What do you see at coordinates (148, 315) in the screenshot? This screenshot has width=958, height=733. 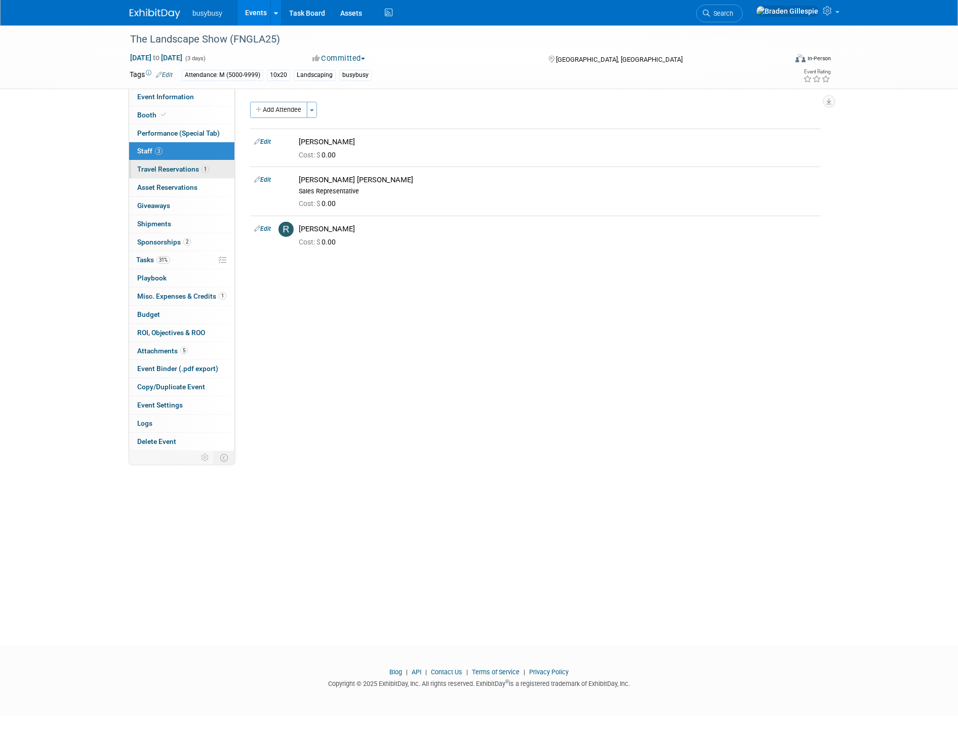 I see `span: Budget` at bounding box center [148, 315].